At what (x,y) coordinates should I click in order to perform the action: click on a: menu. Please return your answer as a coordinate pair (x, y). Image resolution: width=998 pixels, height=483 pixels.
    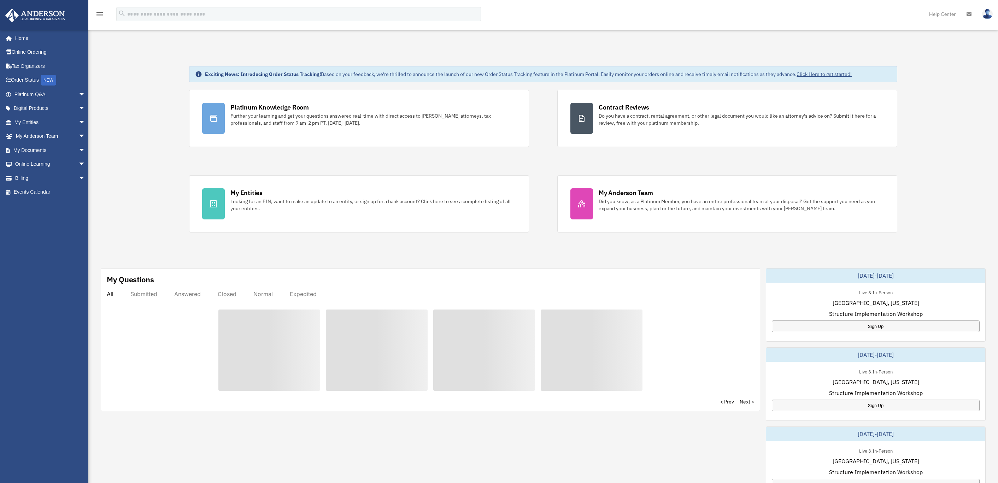
    Looking at the image, I should click on (100, 15).